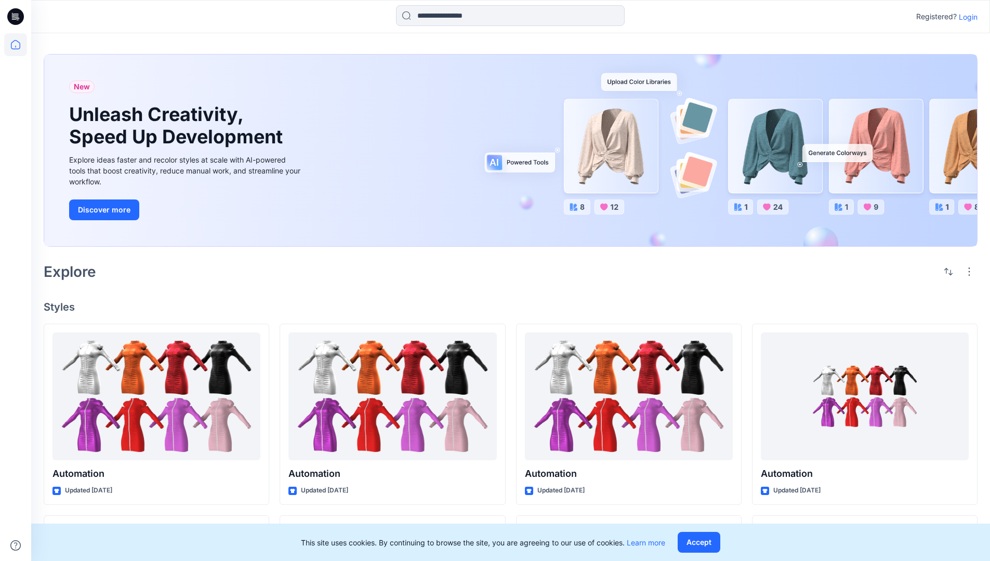 The height and width of the screenshot is (561, 990). I want to click on a: Learn more, so click(646, 542).